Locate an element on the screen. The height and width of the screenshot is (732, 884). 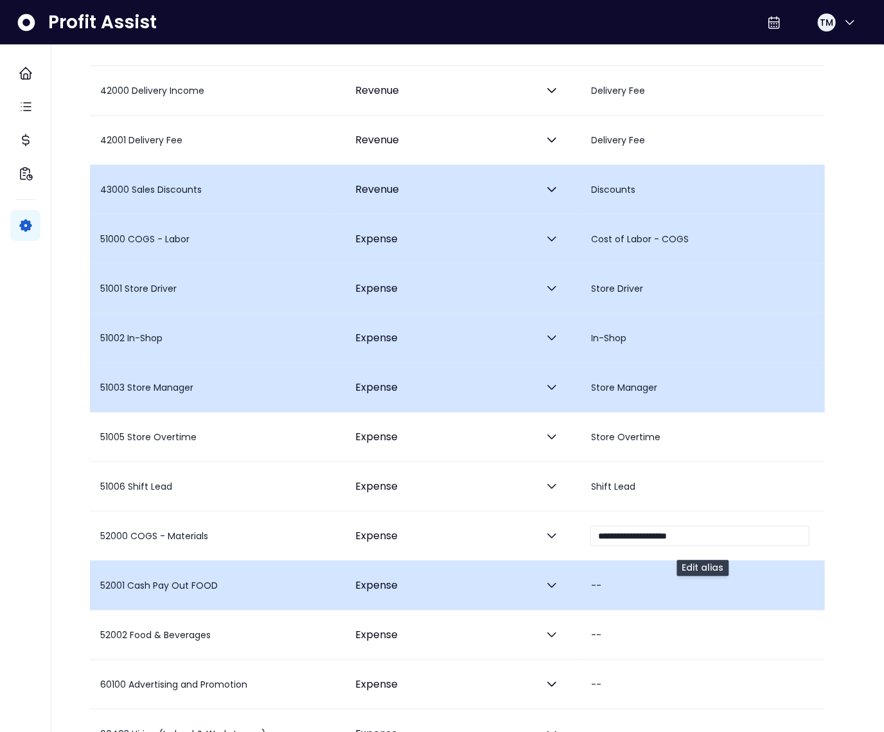
p: In-Shop is located at coordinates (609, 338).